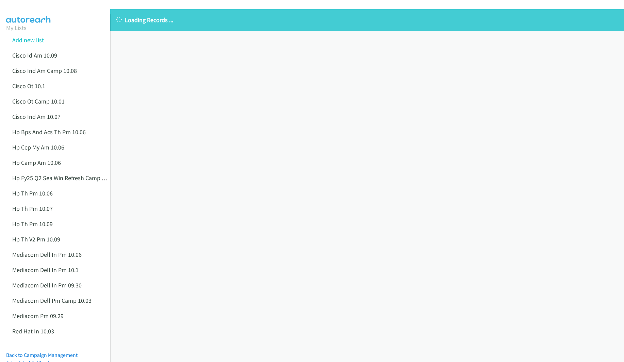 Image resolution: width=624 pixels, height=362 pixels. Describe the element at coordinates (49, 132) in the screenshot. I see `a: Hp Bps And Acs Th Pm 10.06` at that location.